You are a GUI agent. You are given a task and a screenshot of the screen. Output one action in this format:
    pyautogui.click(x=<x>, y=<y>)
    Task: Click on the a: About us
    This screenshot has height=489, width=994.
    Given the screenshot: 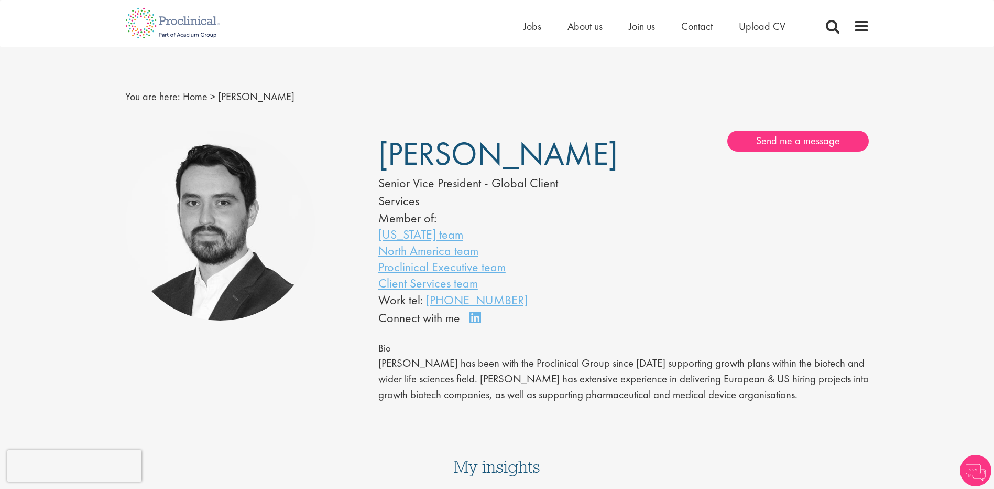 What is the action you would take?
    pyautogui.click(x=585, y=26)
    